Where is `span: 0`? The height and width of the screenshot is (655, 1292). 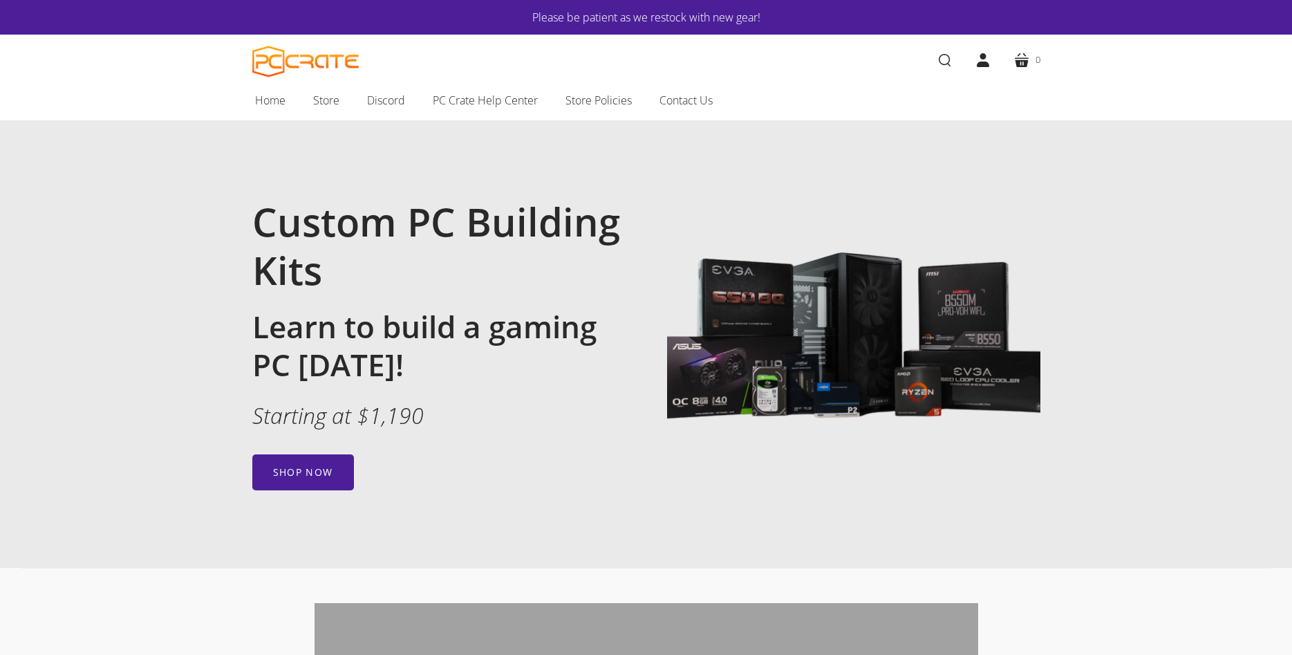 span: 0 is located at coordinates (1038, 59).